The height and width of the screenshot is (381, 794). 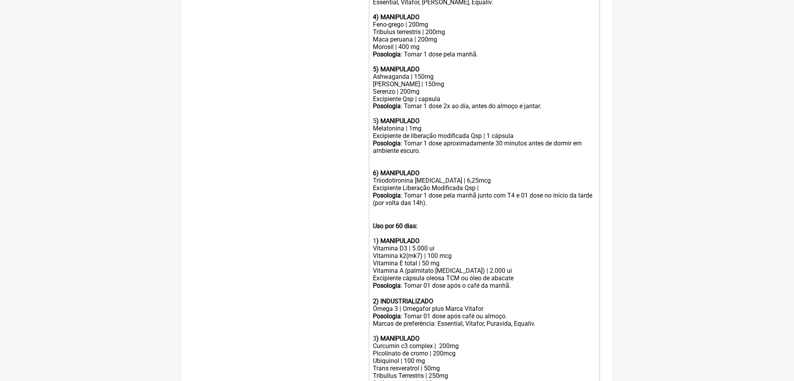 I want to click on strong: 6) MANIPULADO, so click(x=396, y=173).